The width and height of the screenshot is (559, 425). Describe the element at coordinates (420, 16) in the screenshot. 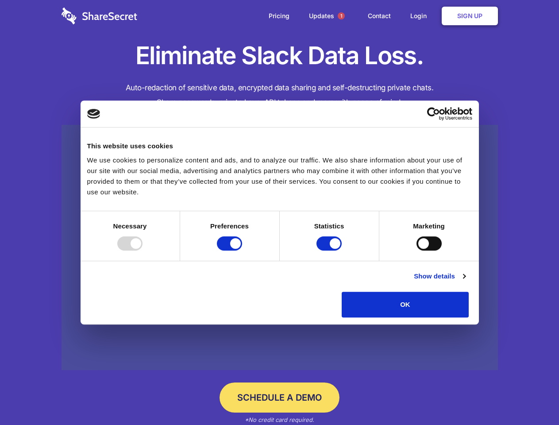

I see `a: Login` at that location.